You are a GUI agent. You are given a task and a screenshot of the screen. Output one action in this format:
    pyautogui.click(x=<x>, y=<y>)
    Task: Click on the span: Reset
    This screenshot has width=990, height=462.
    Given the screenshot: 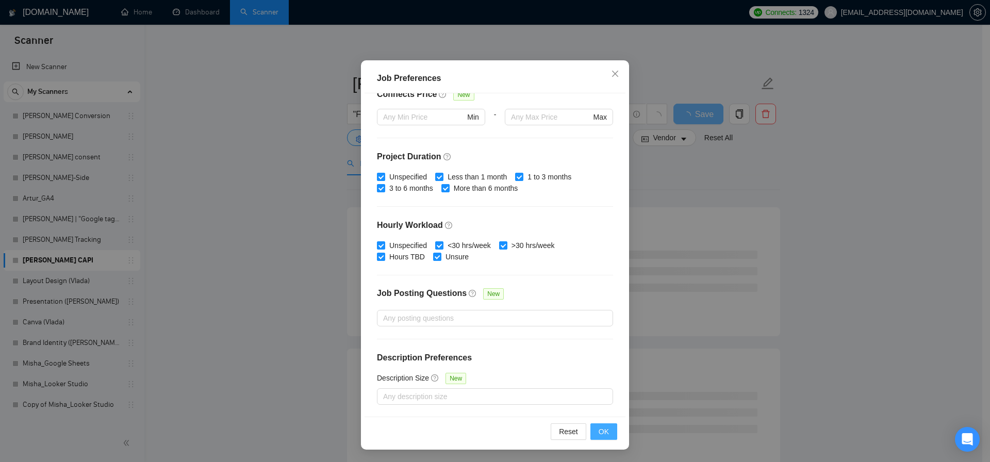 What is the action you would take?
    pyautogui.click(x=568, y=432)
    